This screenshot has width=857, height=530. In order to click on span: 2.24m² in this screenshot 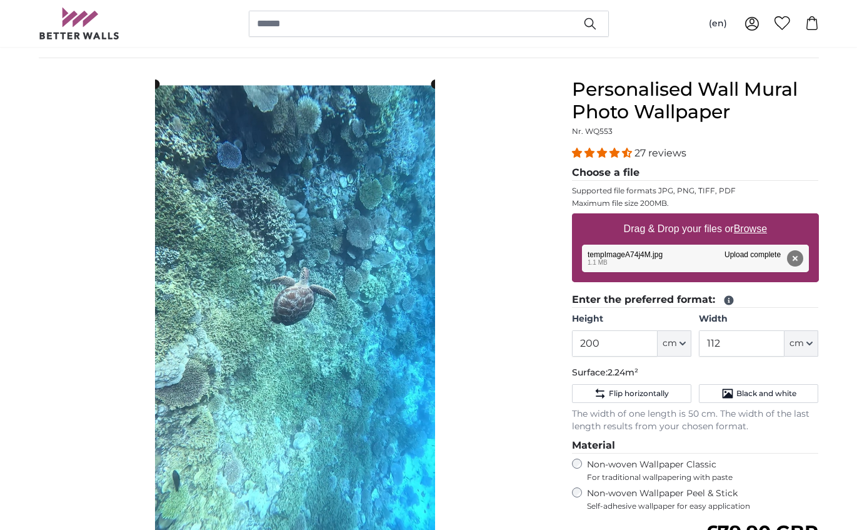, I will do `click(623, 372)`.